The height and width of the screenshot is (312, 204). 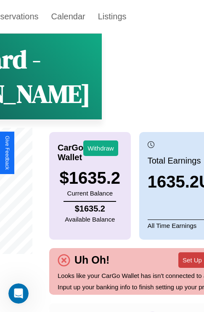 What do you see at coordinates (68, 16) in the screenshot?
I see `a: Calendar` at bounding box center [68, 16].